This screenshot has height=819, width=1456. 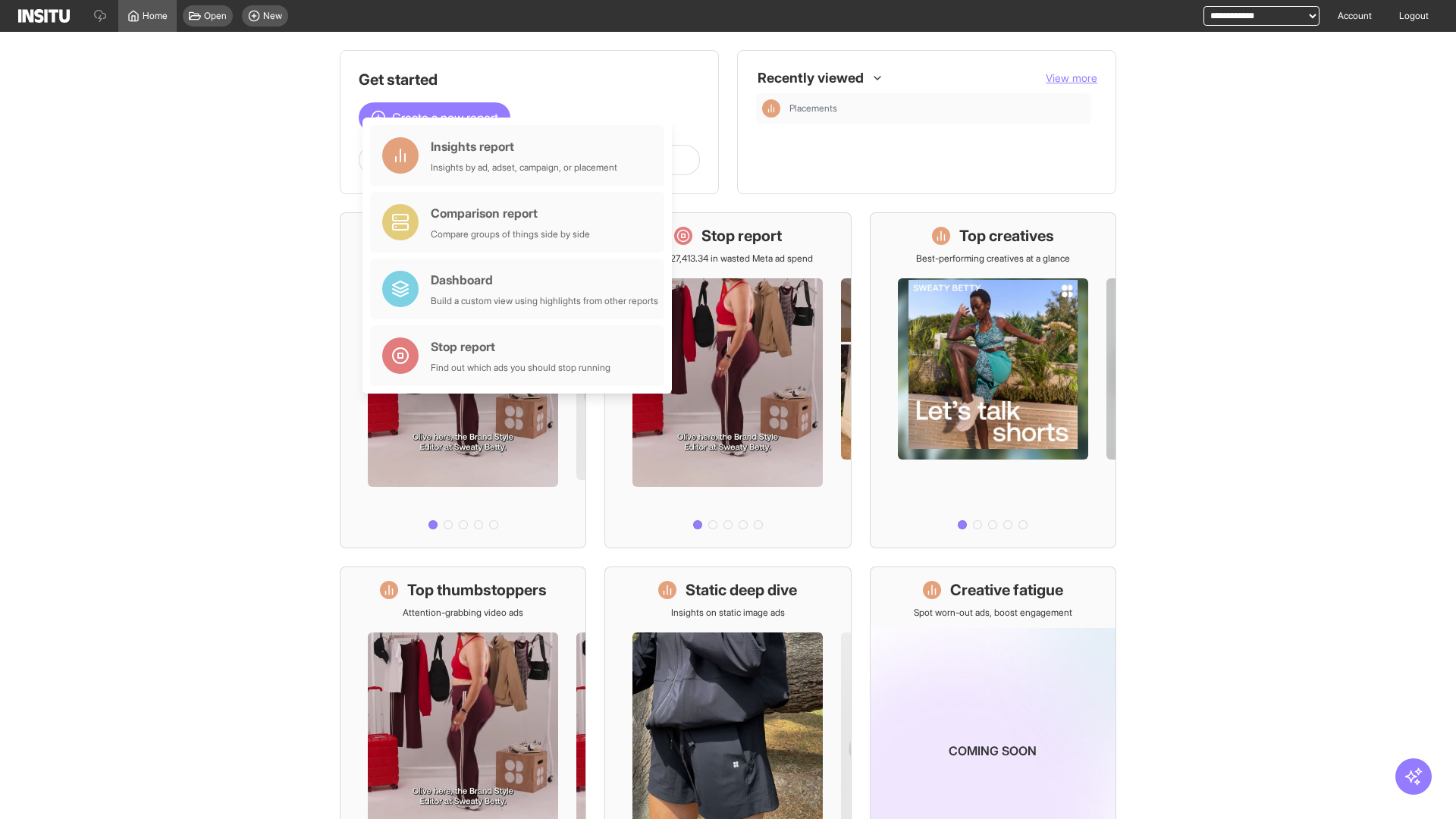 What do you see at coordinates (544, 301) in the screenshot?
I see `div: Build a custom view using highlights from other reports` at bounding box center [544, 301].